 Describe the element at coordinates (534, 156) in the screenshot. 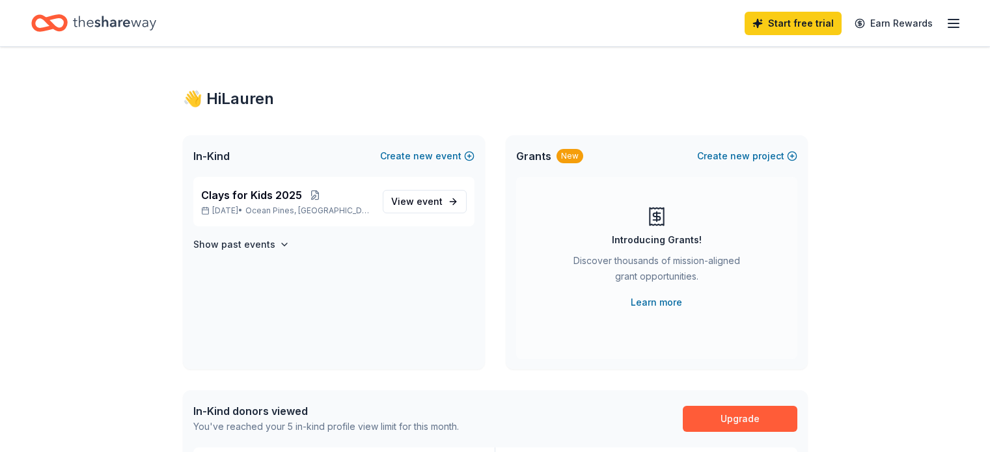

I see `span: Grants` at that location.